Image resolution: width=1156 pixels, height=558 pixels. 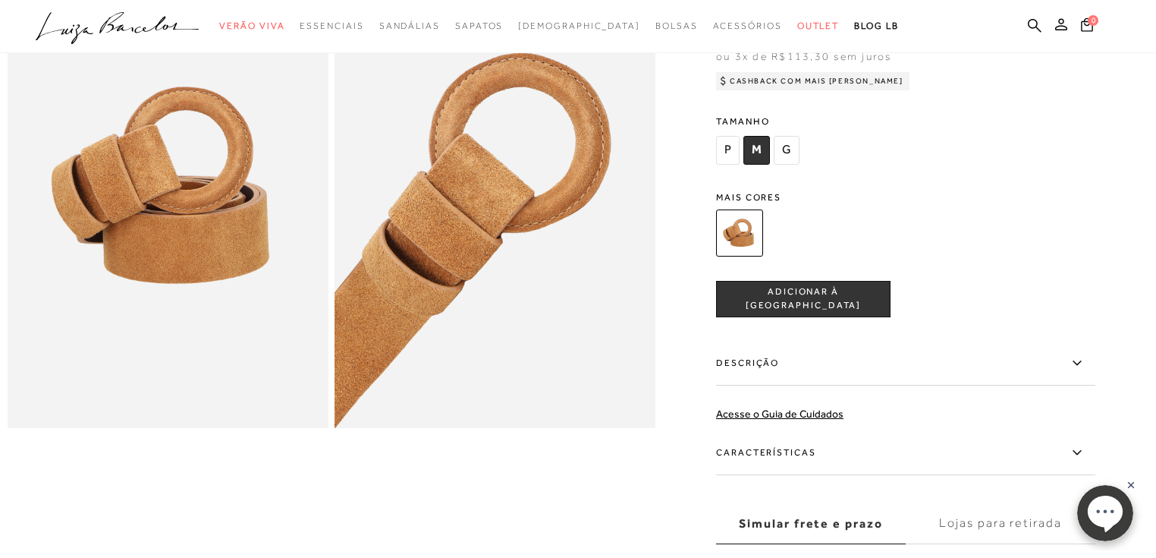 I want to click on span: Tamanho, so click(x=759, y=121).